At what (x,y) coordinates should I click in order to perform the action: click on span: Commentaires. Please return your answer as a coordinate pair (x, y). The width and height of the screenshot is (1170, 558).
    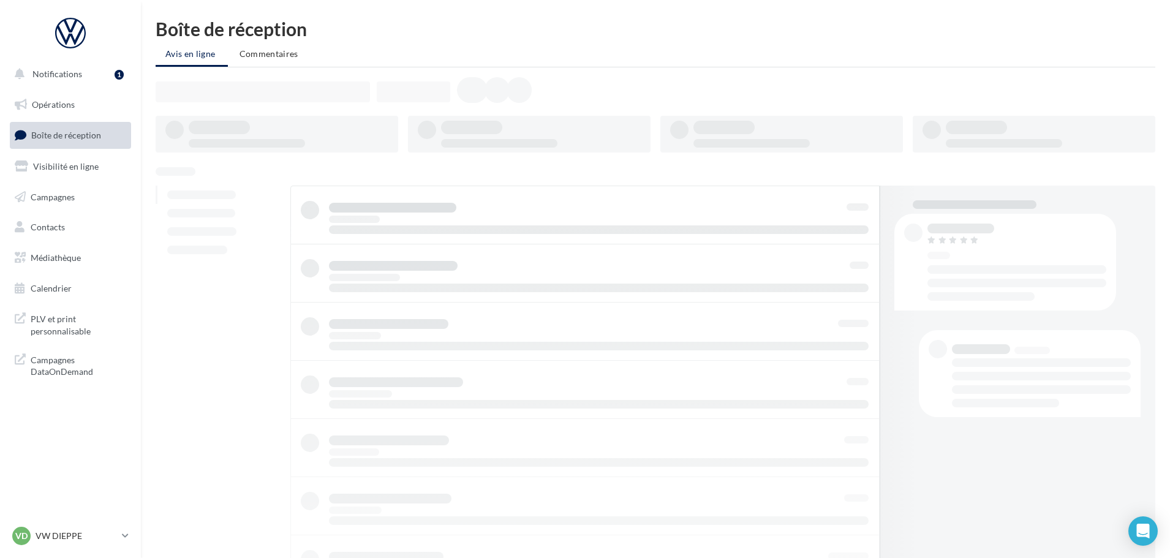
    Looking at the image, I should click on (269, 53).